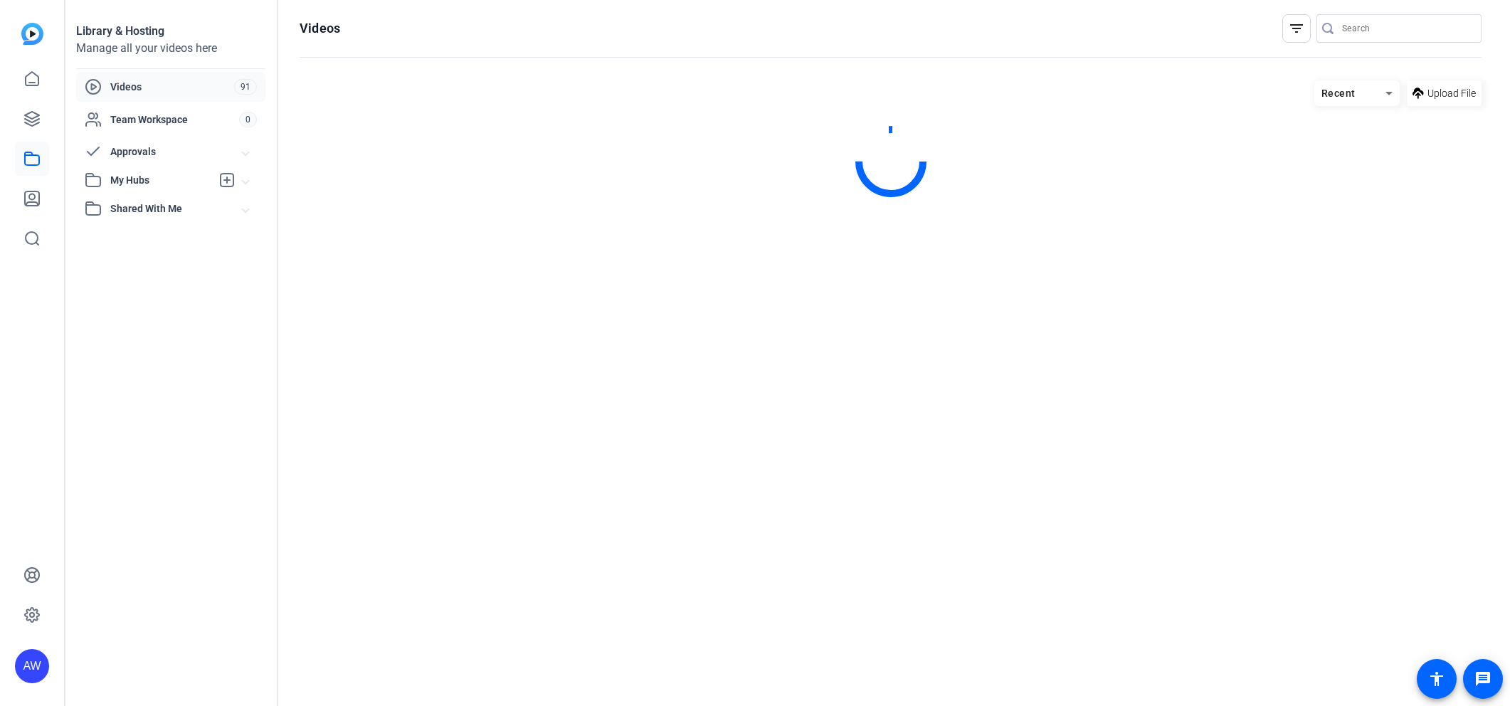 Image resolution: width=1510 pixels, height=706 pixels. Describe the element at coordinates (171, 208) in the screenshot. I see `mat-expansion-panel-header: Shared With Me` at that location.